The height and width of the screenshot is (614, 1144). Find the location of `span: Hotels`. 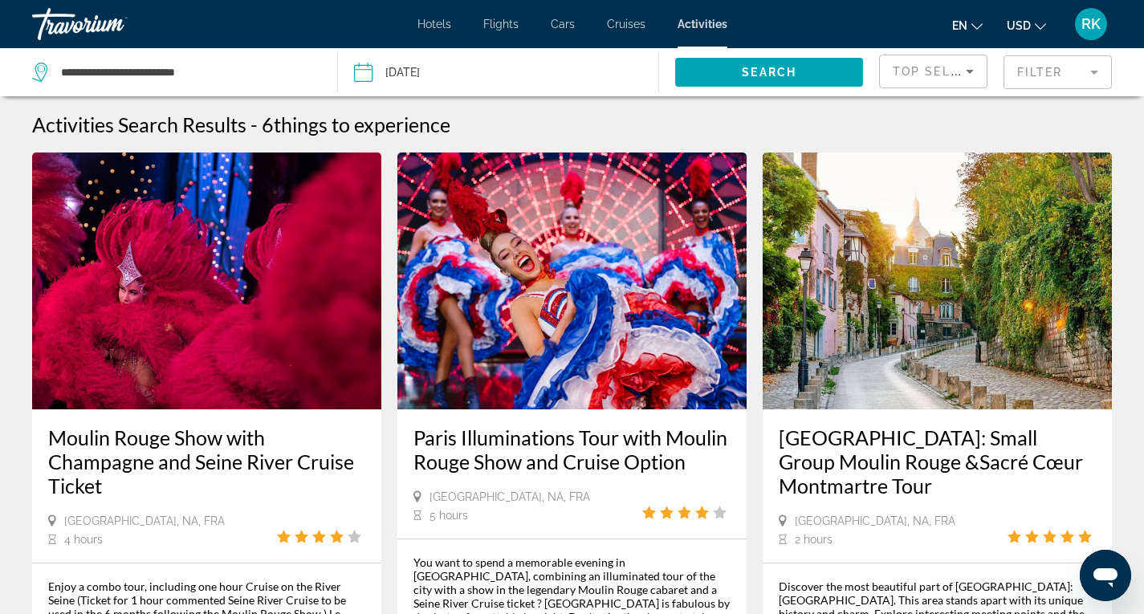

span: Hotels is located at coordinates (434, 24).